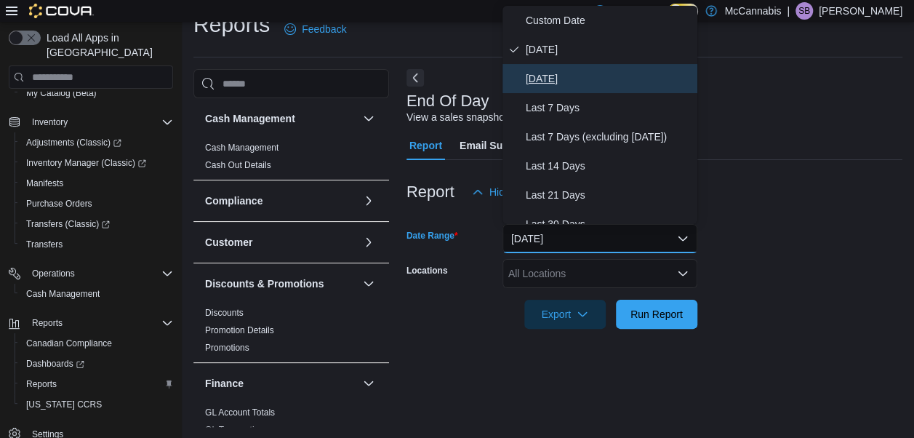 Image resolution: width=914 pixels, height=438 pixels. What do you see at coordinates (608, 195) in the screenshot?
I see `span: Last 21 Days` at bounding box center [608, 195].